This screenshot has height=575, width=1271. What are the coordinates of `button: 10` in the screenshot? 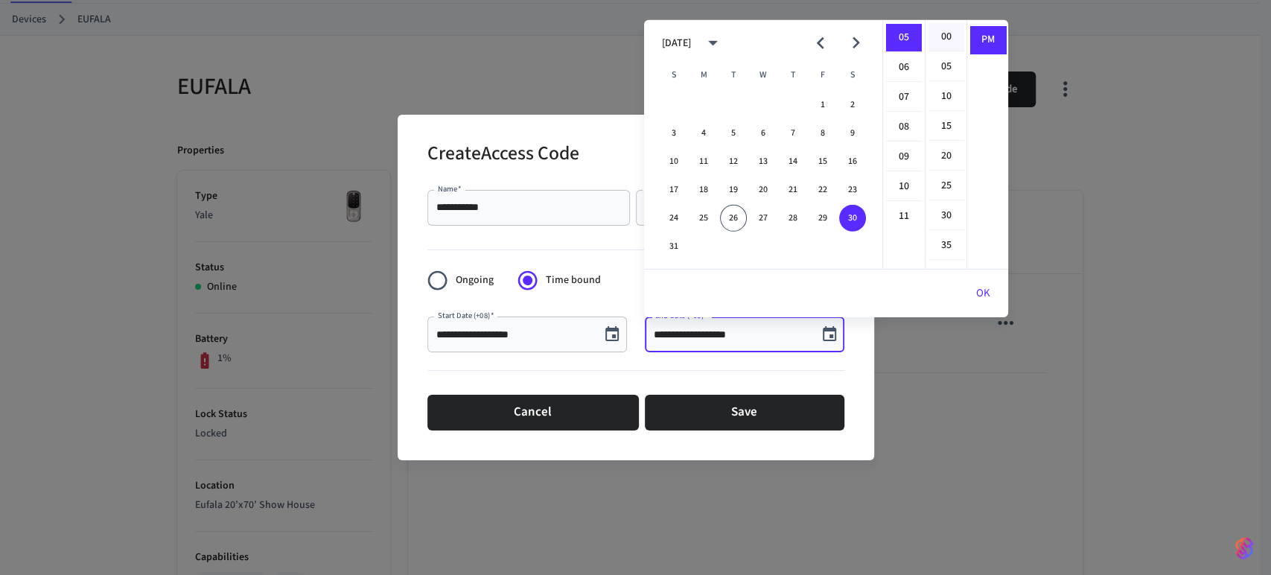 It's located at (674, 162).